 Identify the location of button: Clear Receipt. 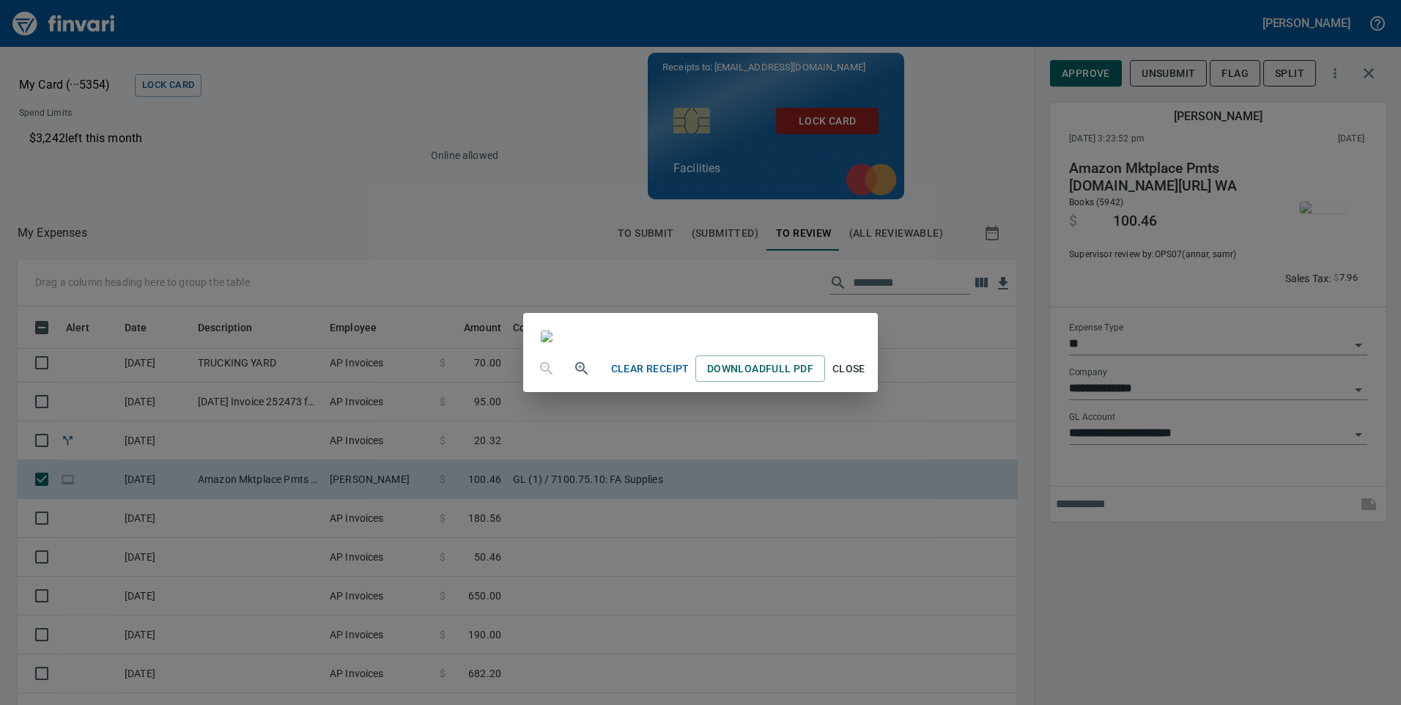
(650, 368).